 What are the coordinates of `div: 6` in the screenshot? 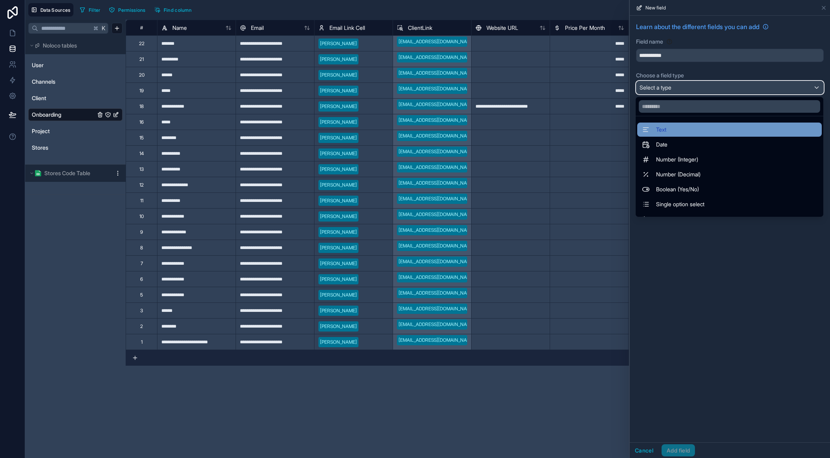 It's located at (141, 279).